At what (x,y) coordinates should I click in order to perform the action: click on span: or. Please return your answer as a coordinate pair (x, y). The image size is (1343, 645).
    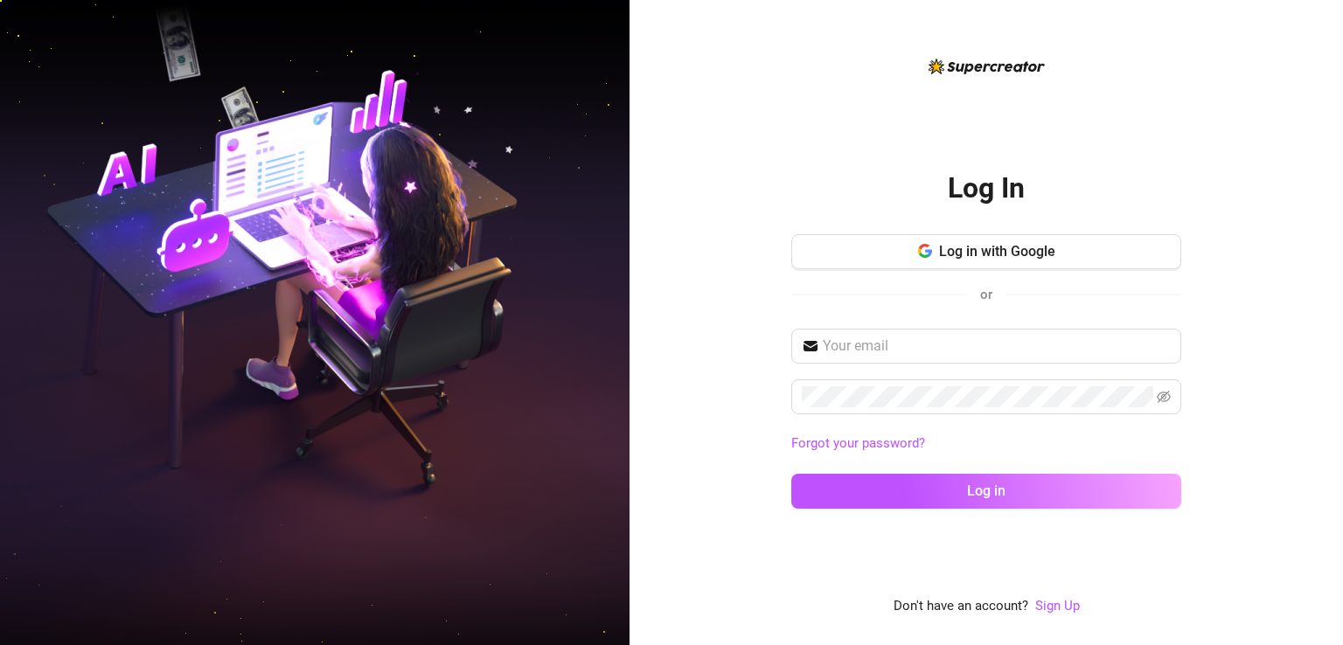
    Looking at the image, I should click on (986, 295).